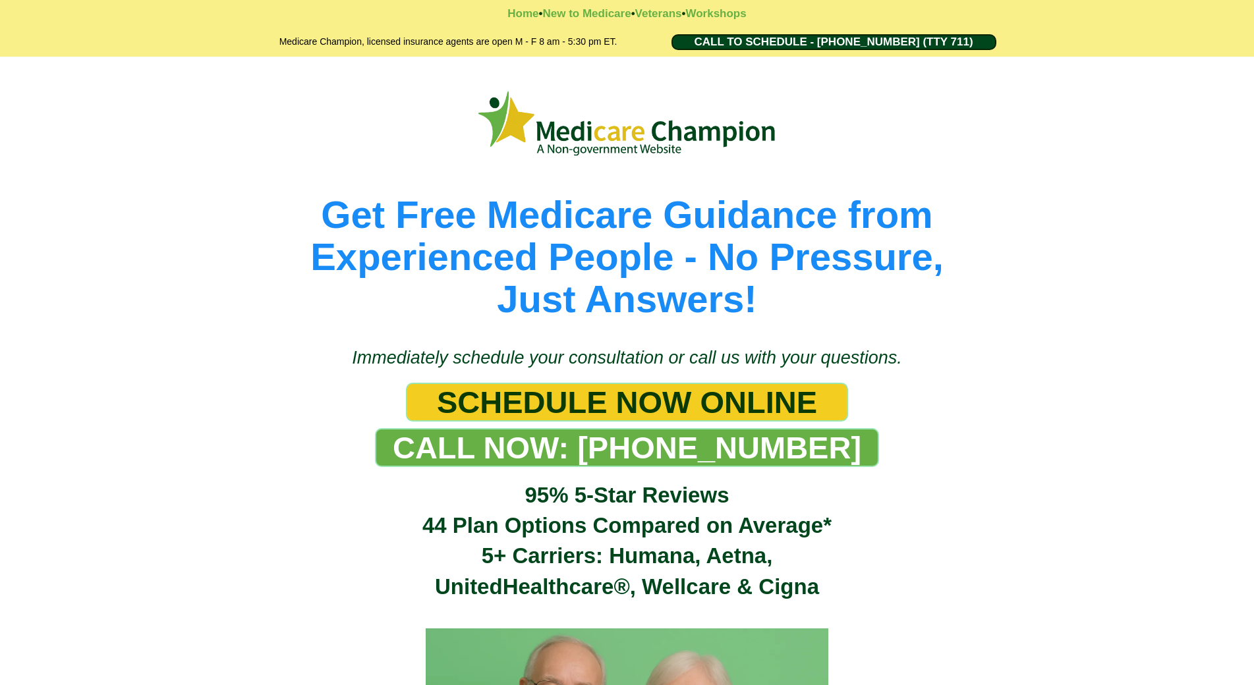  What do you see at coordinates (627, 235) in the screenshot?
I see `span: Get Free Medicare Guidance from Experienced People - No Pressure,` at bounding box center [627, 235].